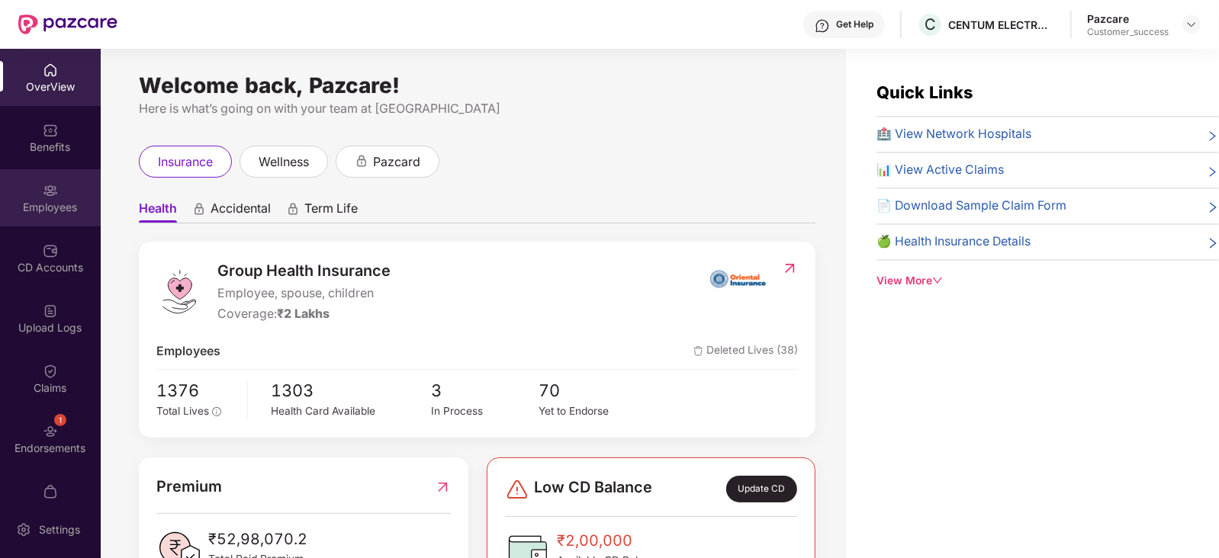  Describe the element at coordinates (592, 412) in the screenshot. I see `div: Yet to Endorse` at that location.